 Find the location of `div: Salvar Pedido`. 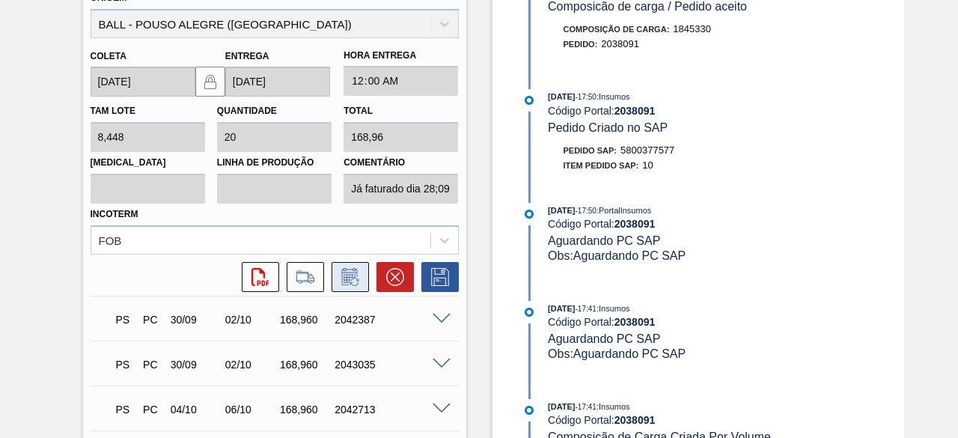

div: Salvar Pedido is located at coordinates (436, 277).